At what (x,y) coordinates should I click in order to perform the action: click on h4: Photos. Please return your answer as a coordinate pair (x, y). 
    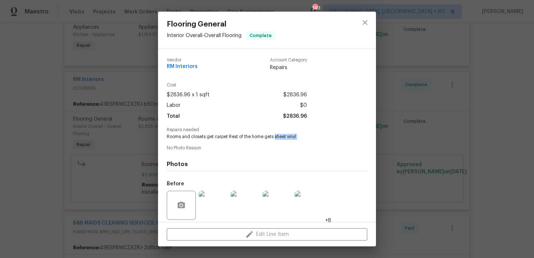
    Looking at the image, I should click on (267, 164).